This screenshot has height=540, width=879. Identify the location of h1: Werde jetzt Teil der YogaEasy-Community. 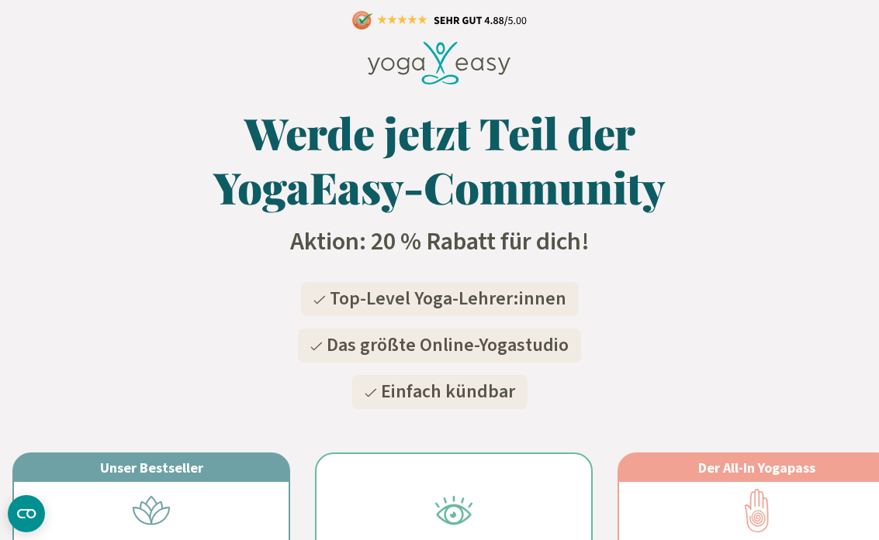
(440, 160).